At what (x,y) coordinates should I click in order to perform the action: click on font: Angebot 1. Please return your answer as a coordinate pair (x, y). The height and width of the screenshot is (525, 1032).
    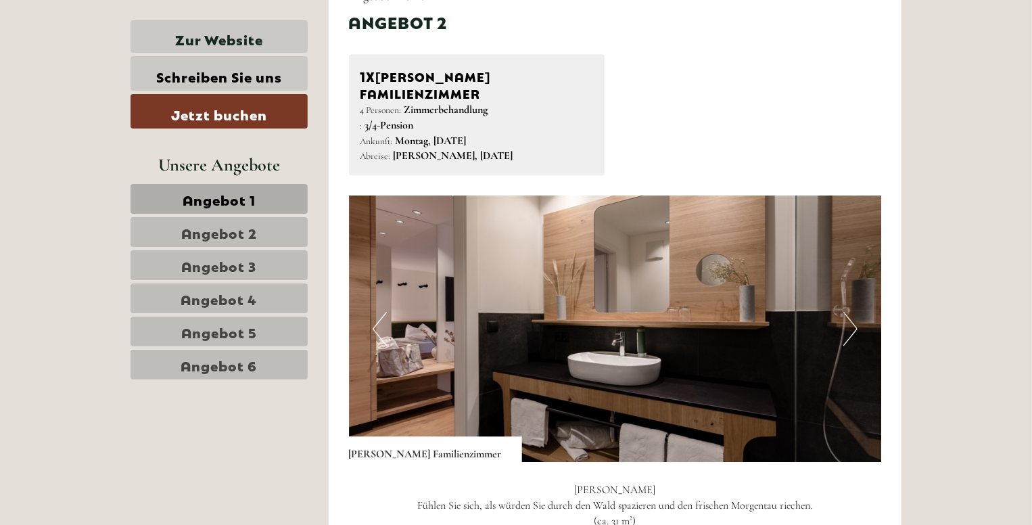
    Looking at the image, I should click on (219, 199).